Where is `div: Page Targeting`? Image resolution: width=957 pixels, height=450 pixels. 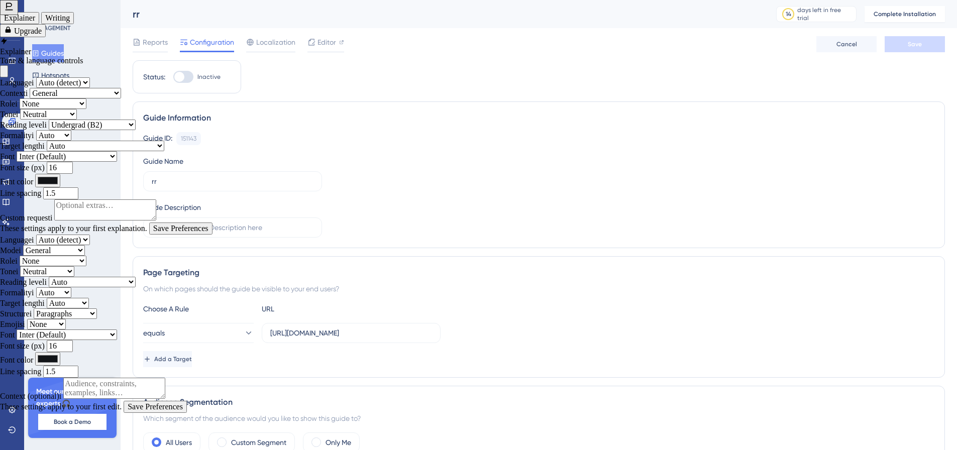
div: Page Targeting is located at coordinates (538, 273).